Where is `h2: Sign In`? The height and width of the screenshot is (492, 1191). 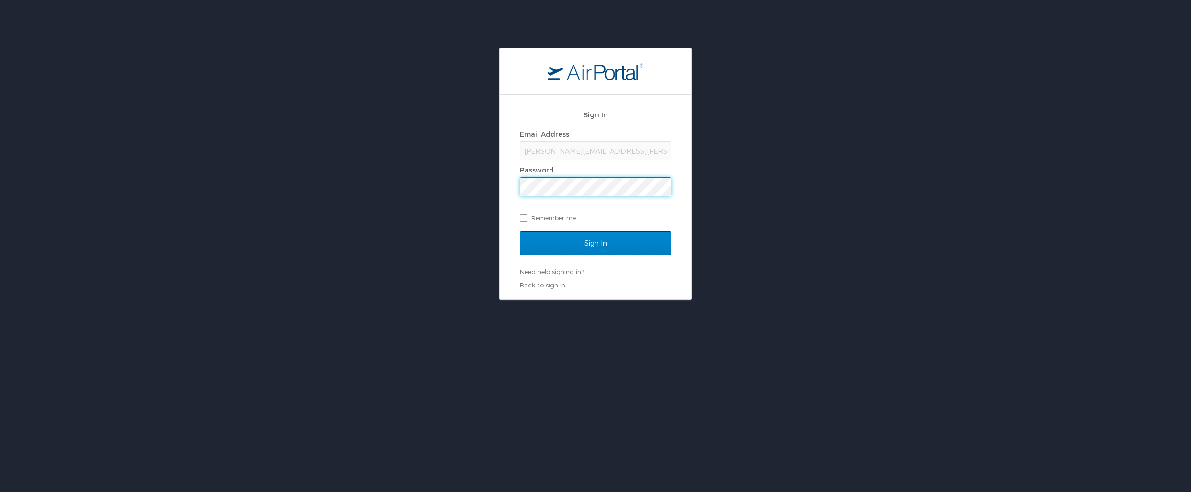
h2: Sign In is located at coordinates (596, 115).